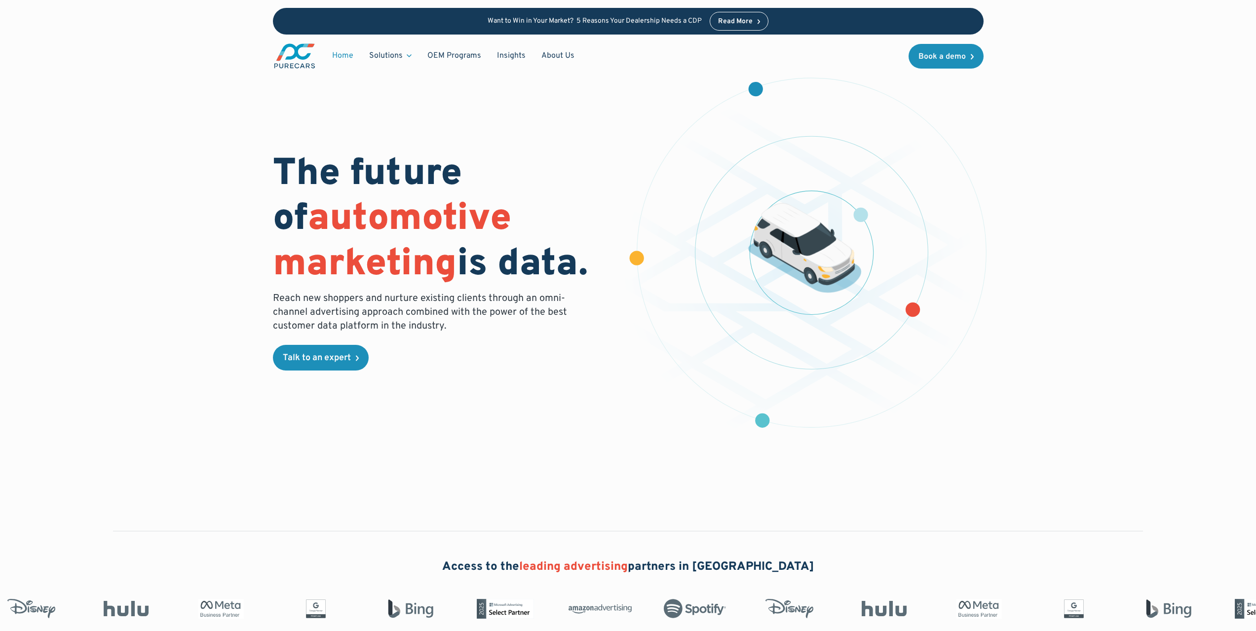  What do you see at coordinates (786, 609) in the screenshot?
I see `img: Disney` at bounding box center [786, 609].